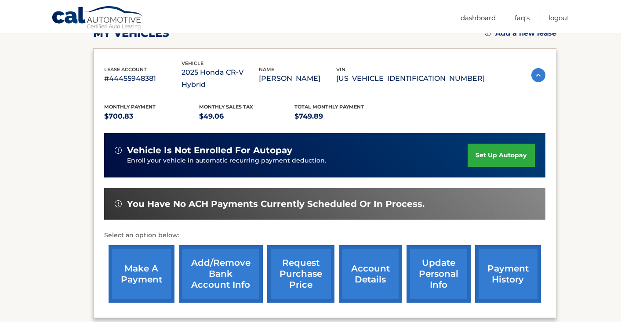 The image size is (621, 322). Describe the element at coordinates (341, 69) in the screenshot. I see `span: vin` at that location.